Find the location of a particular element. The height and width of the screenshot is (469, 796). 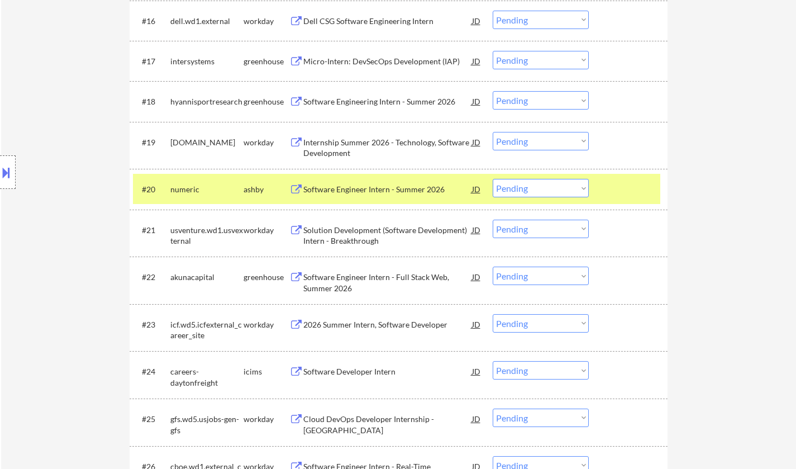

div: careers-daytonfreight is located at coordinates (207, 377).